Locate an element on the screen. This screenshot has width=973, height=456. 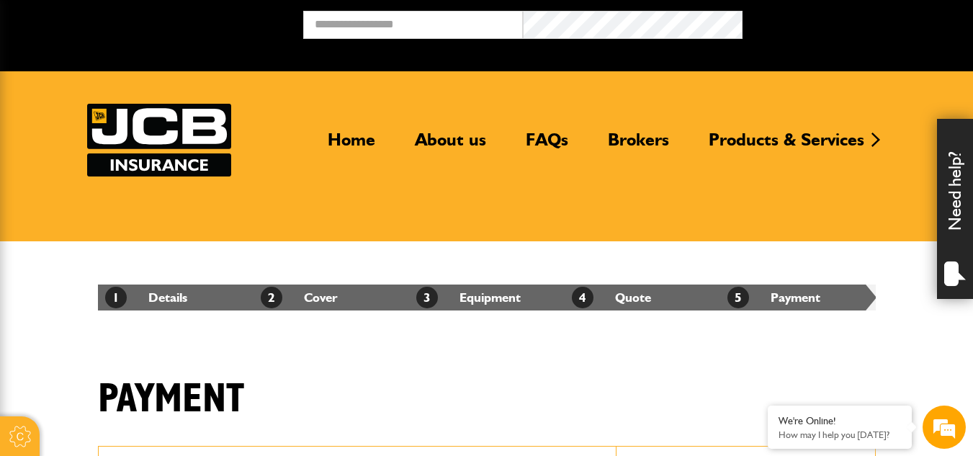
button: Broker Login is located at coordinates (852, 22).